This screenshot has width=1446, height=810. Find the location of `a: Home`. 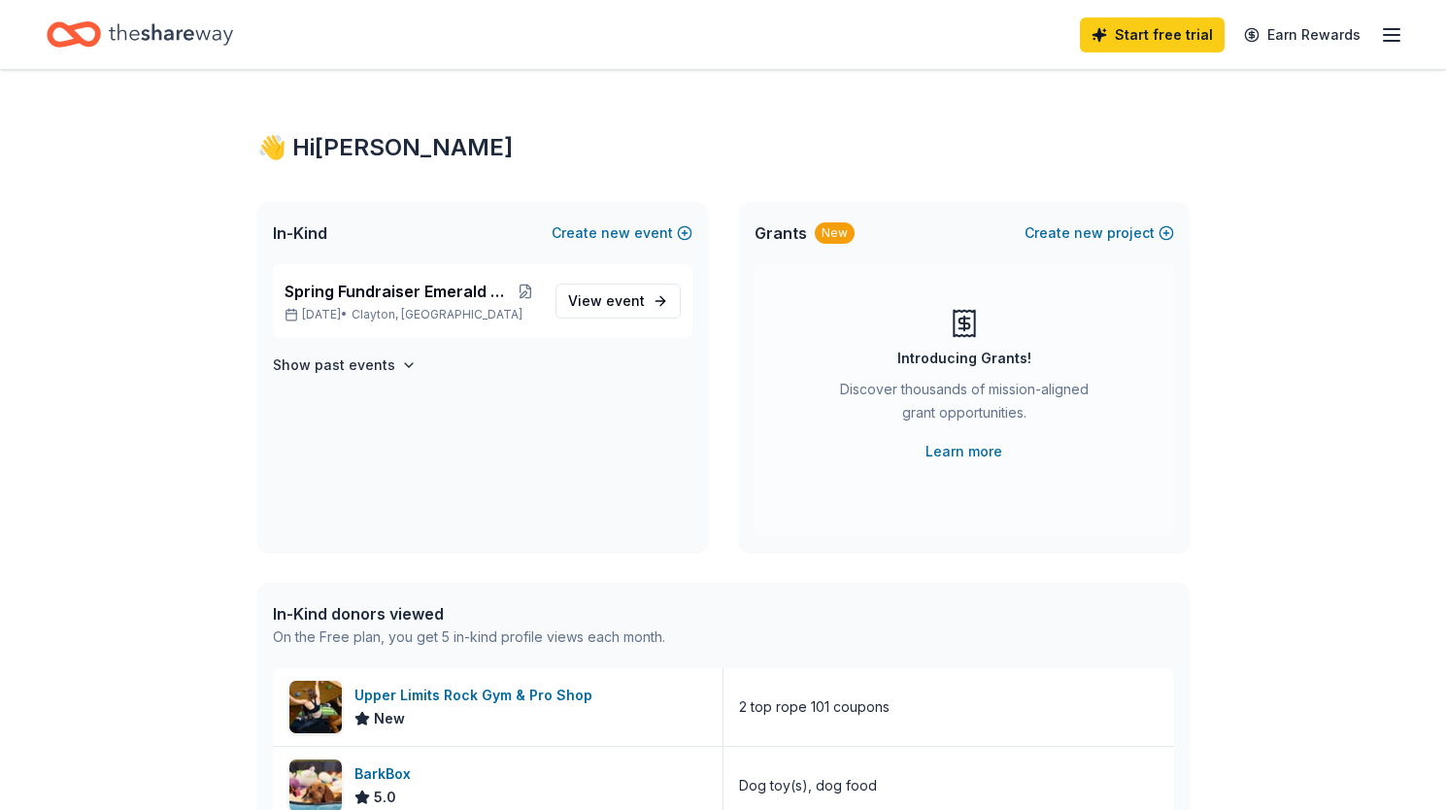

a: Home is located at coordinates (140, 34).